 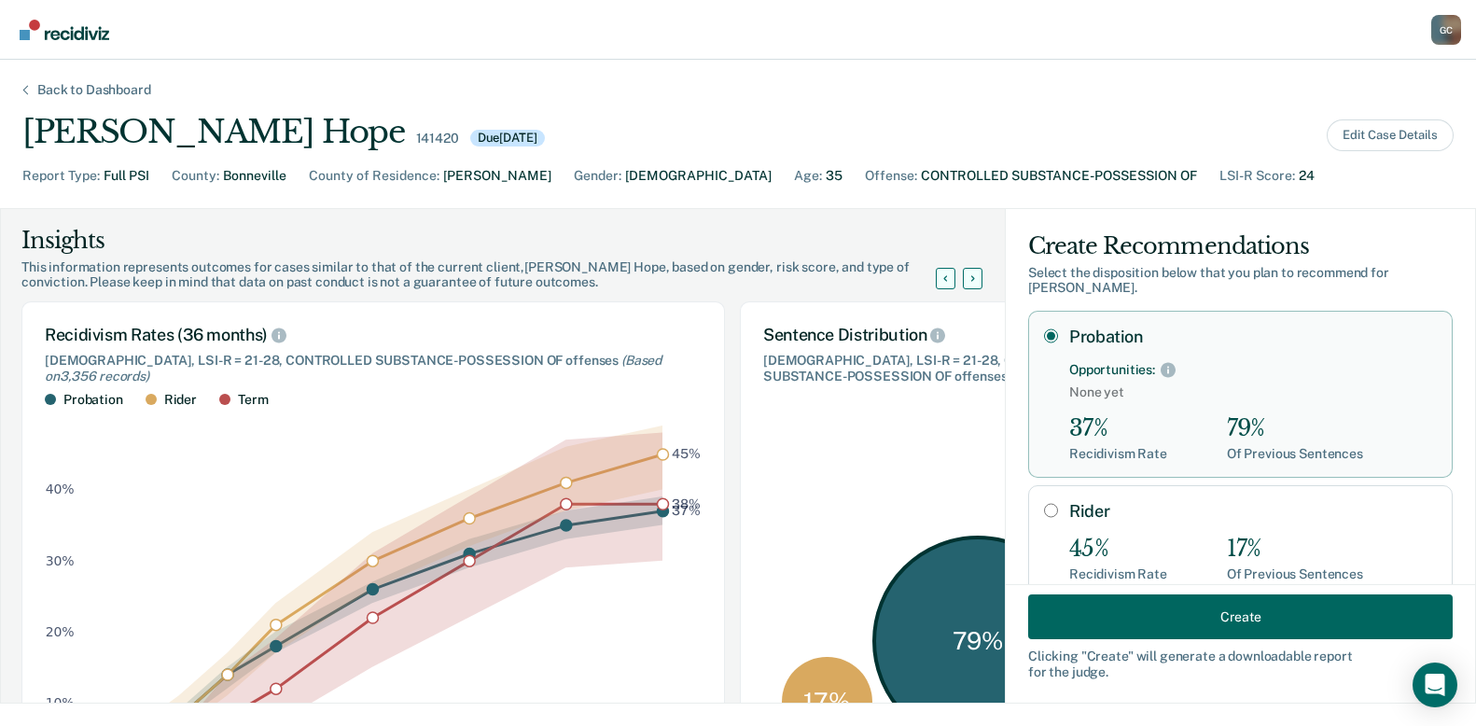 What do you see at coordinates (1446, 30) in the screenshot?
I see `div: G C` at bounding box center [1446, 30].